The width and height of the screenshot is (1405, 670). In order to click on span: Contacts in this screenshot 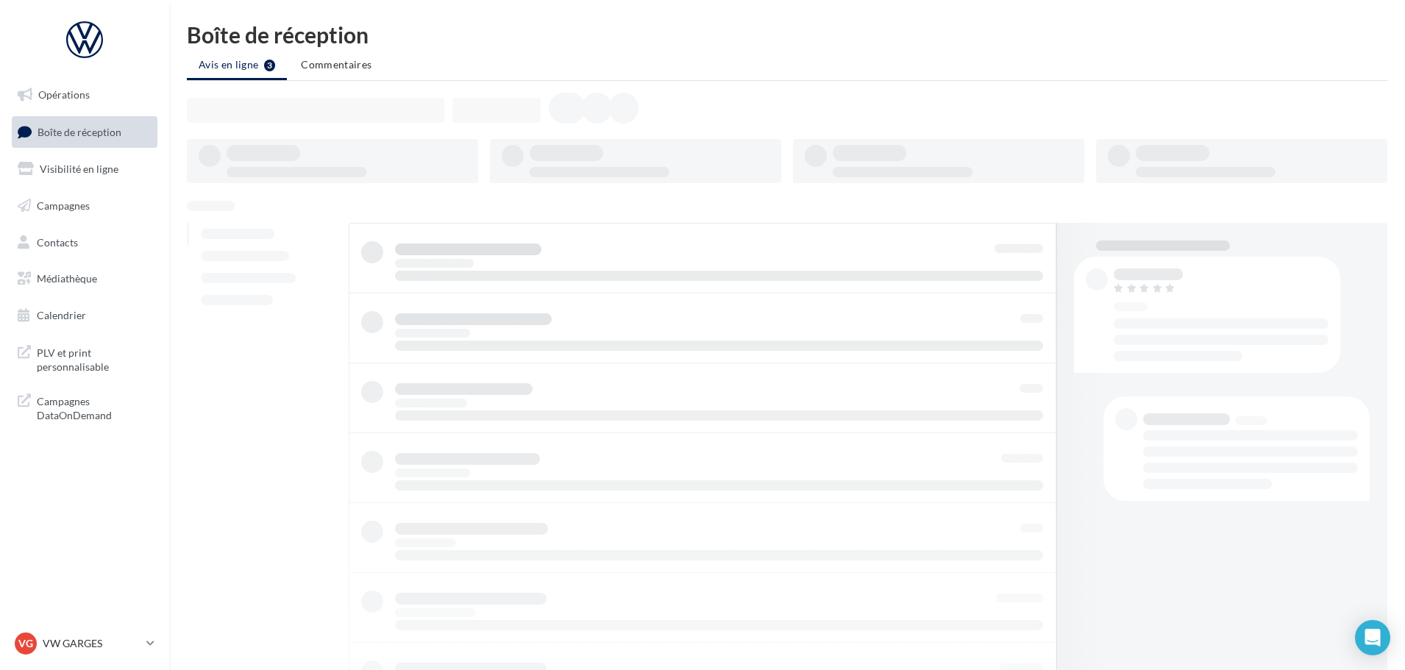, I will do `click(57, 241)`.